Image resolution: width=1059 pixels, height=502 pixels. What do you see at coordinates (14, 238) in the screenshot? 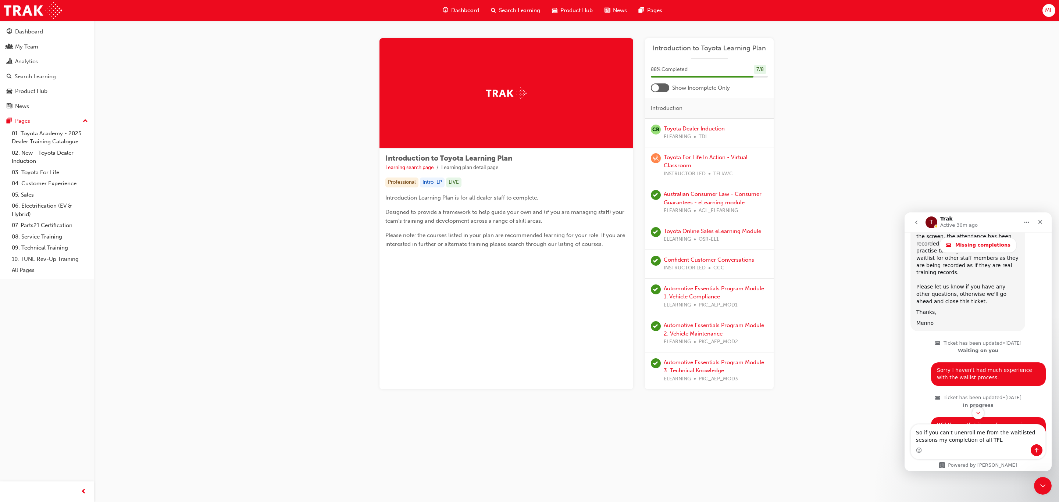
I see `button: Emoji picker` at bounding box center [14, 238].